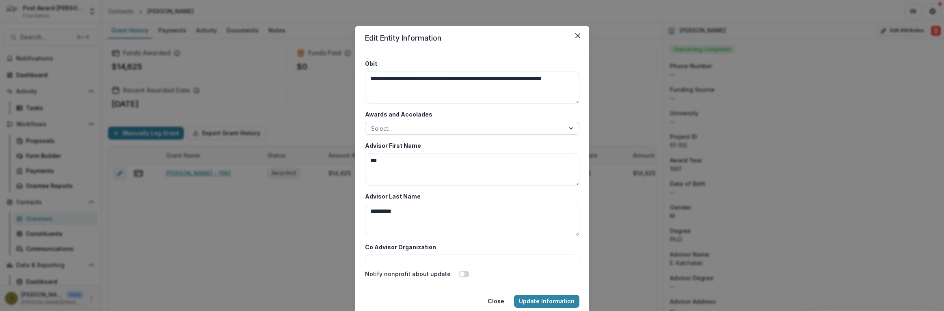 The image size is (944, 311). What do you see at coordinates (472, 38) in the screenshot?
I see `header: Edit Entity Information` at bounding box center [472, 38].